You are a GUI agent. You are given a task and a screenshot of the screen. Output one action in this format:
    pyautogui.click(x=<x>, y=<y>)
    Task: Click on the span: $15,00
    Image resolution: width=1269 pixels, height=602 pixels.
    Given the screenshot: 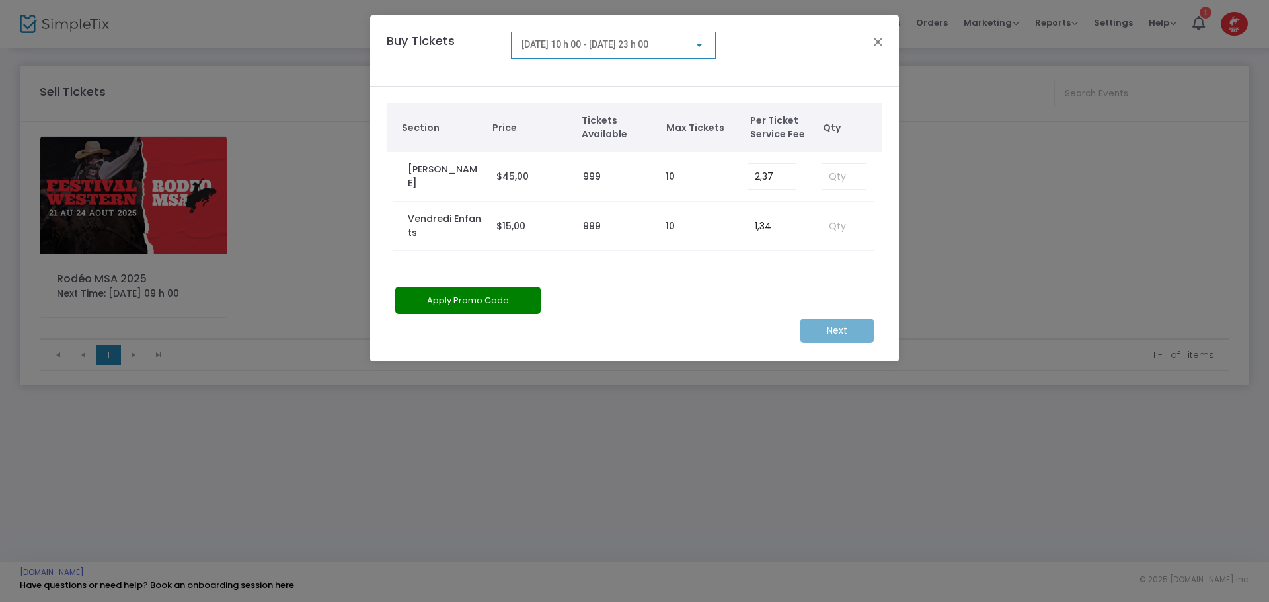 What is the action you would take?
    pyautogui.click(x=511, y=226)
    